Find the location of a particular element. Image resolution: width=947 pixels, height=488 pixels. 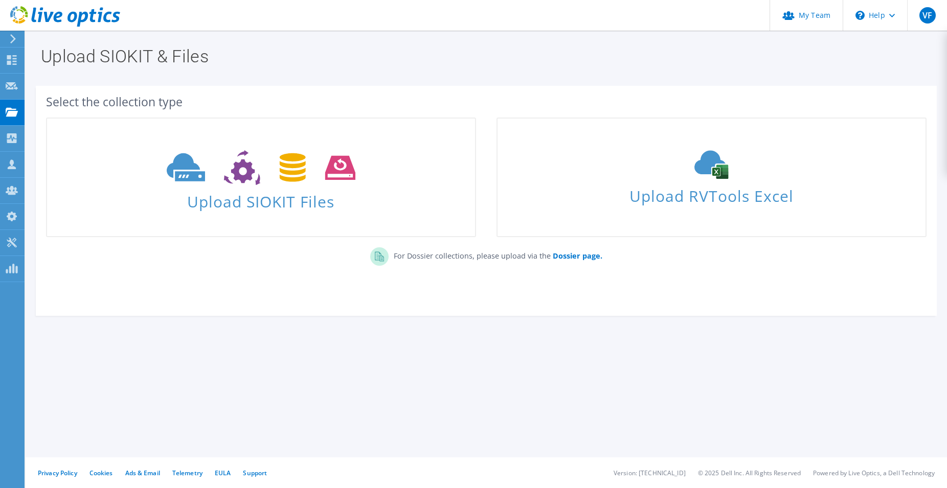

span: VF is located at coordinates (928, 15).